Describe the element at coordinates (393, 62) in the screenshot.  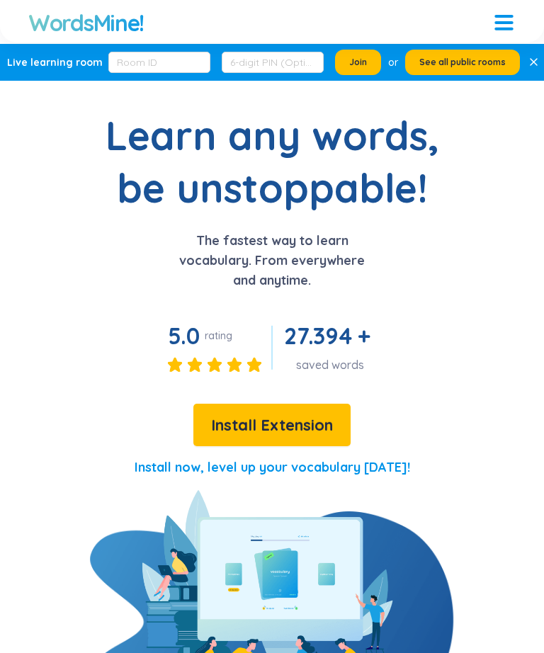
I see `div: or` at that location.